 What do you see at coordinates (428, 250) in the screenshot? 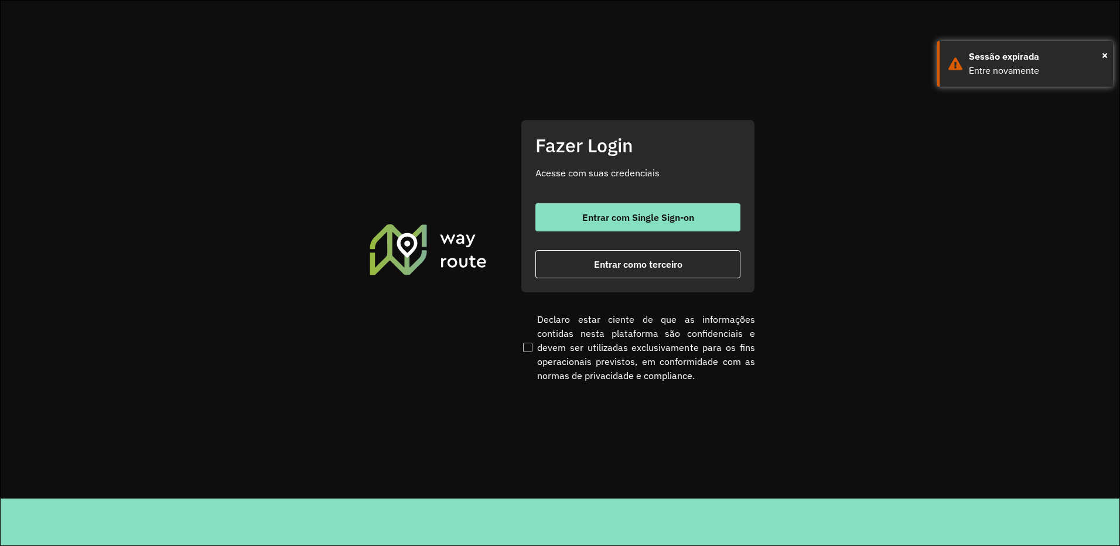
I see `img: Roteirizador AmbevTech` at bounding box center [428, 250].